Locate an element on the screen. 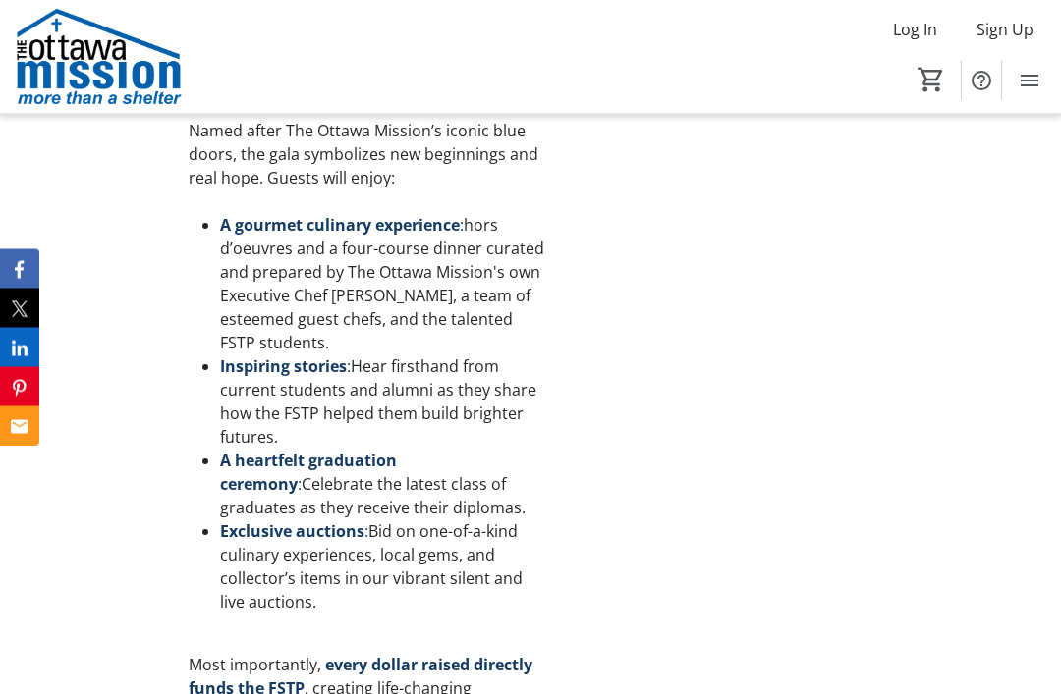 Image resolution: width=1061 pixels, height=694 pixels. strong: Exclusive auctions is located at coordinates (292, 532).